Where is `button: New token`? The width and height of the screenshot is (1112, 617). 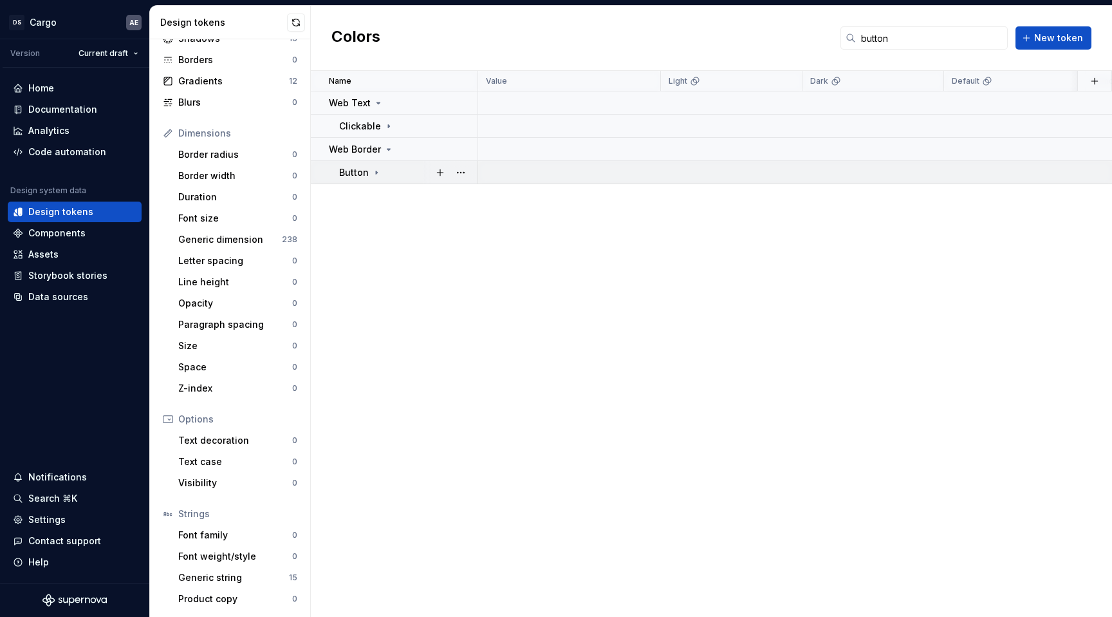
button: New token is located at coordinates (1054, 38).